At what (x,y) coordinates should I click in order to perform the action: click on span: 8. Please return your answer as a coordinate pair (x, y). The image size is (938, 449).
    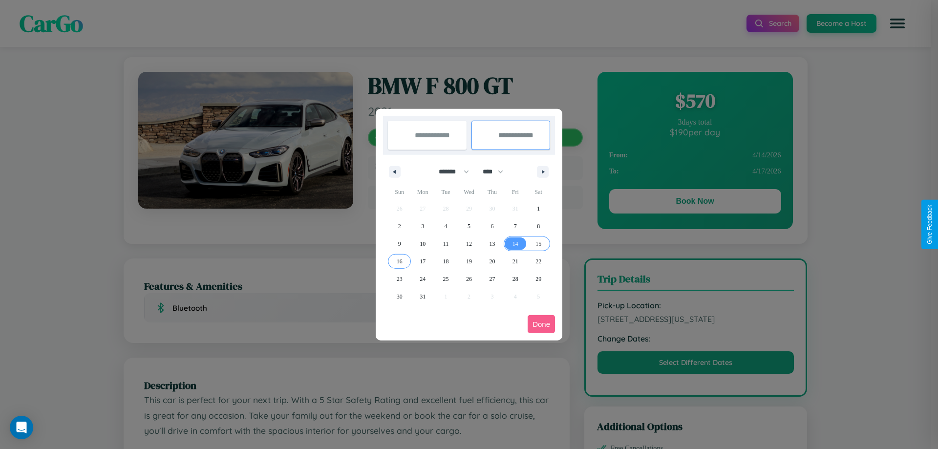
    Looking at the image, I should click on (539, 226).